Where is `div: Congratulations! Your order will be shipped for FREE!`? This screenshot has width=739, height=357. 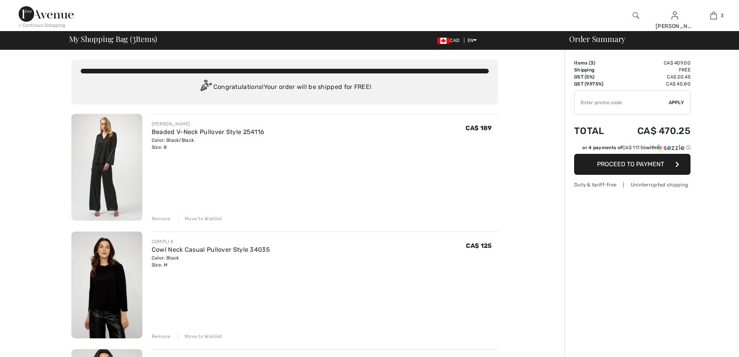
div: Congratulations! Your order will be shipped for FREE! is located at coordinates (285, 87).